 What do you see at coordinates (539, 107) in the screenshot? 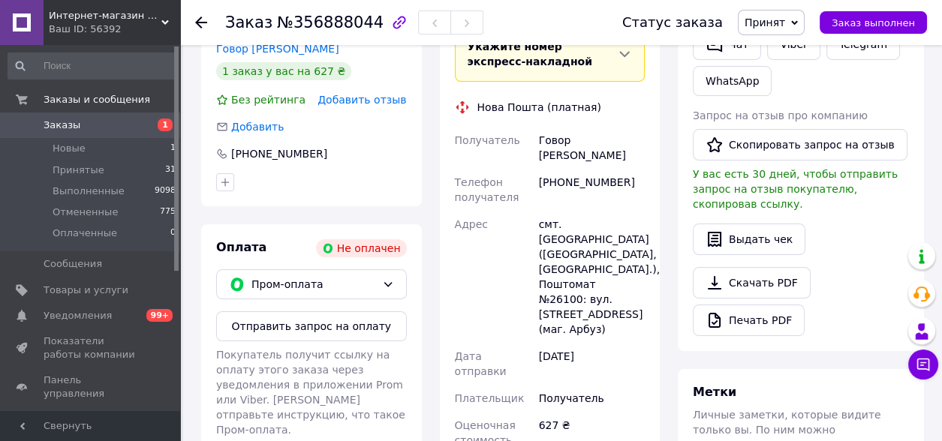
I see `div: Нова Пошта (платная)` at bounding box center [539, 107].